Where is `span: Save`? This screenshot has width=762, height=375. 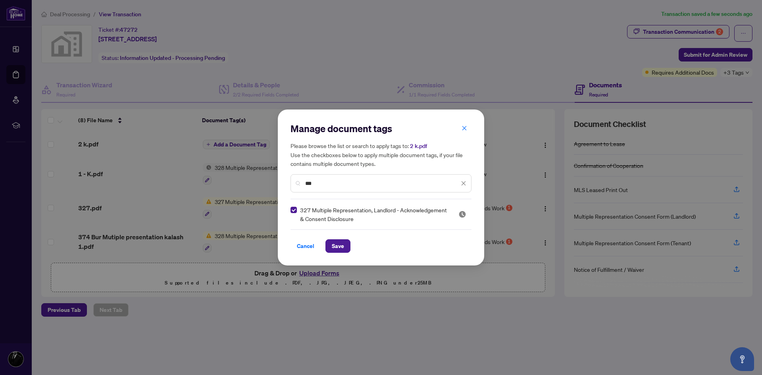 span: Save is located at coordinates (338, 246).